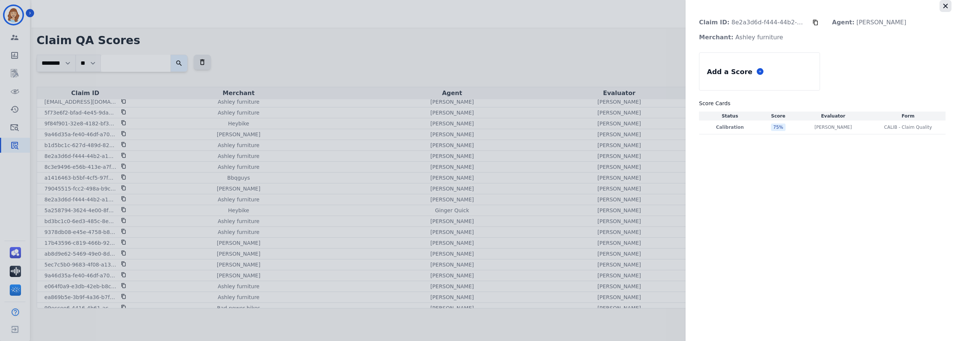 This screenshot has width=959, height=341. Describe the element at coordinates (908, 127) in the screenshot. I see `span: CALIB - Claim Quality` at that location.